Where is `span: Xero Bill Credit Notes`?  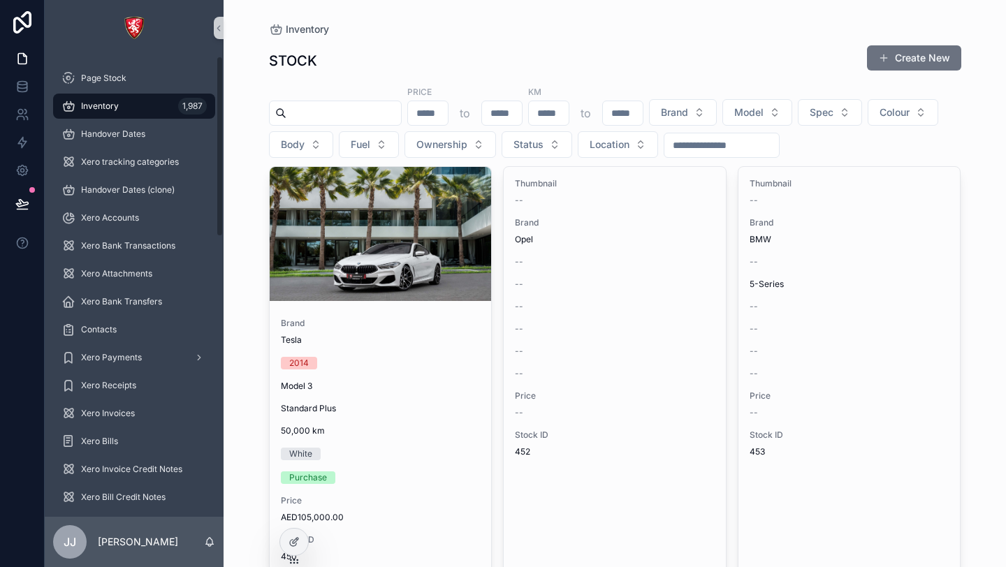 span: Xero Bill Credit Notes is located at coordinates (123, 497).